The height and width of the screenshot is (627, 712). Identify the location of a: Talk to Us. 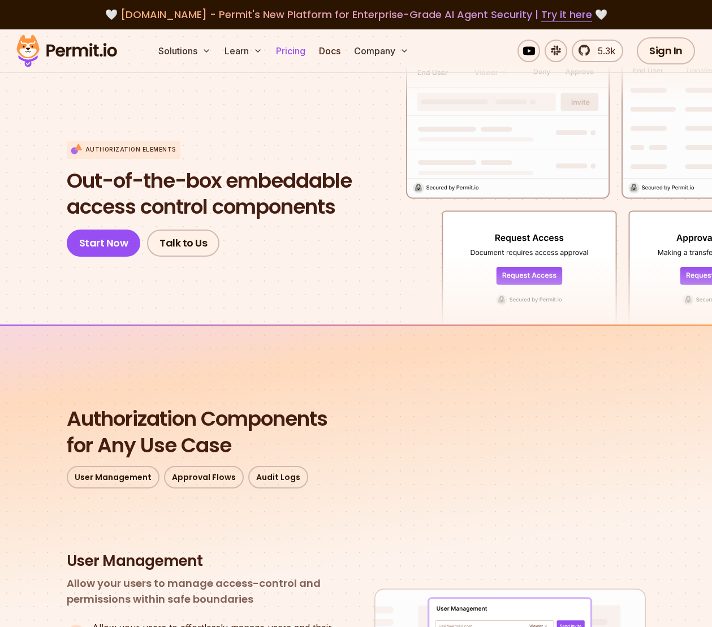
(183, 243).